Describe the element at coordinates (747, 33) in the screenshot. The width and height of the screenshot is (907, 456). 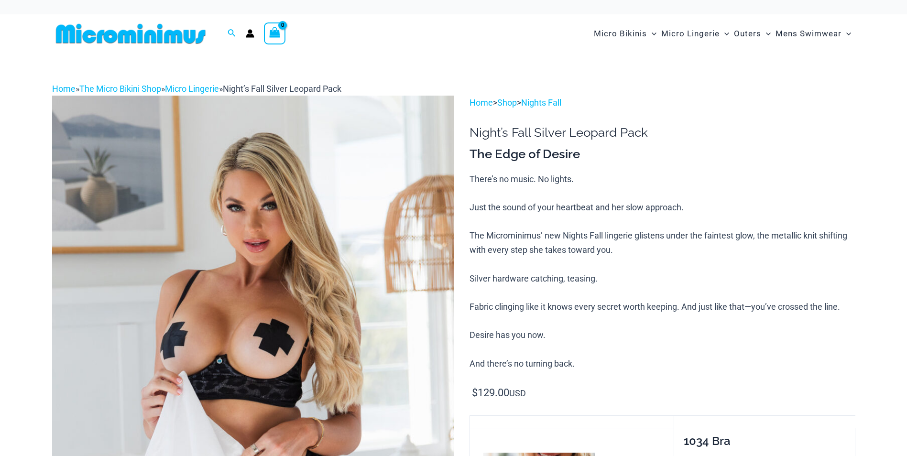
I see `span: Outers` at that location.